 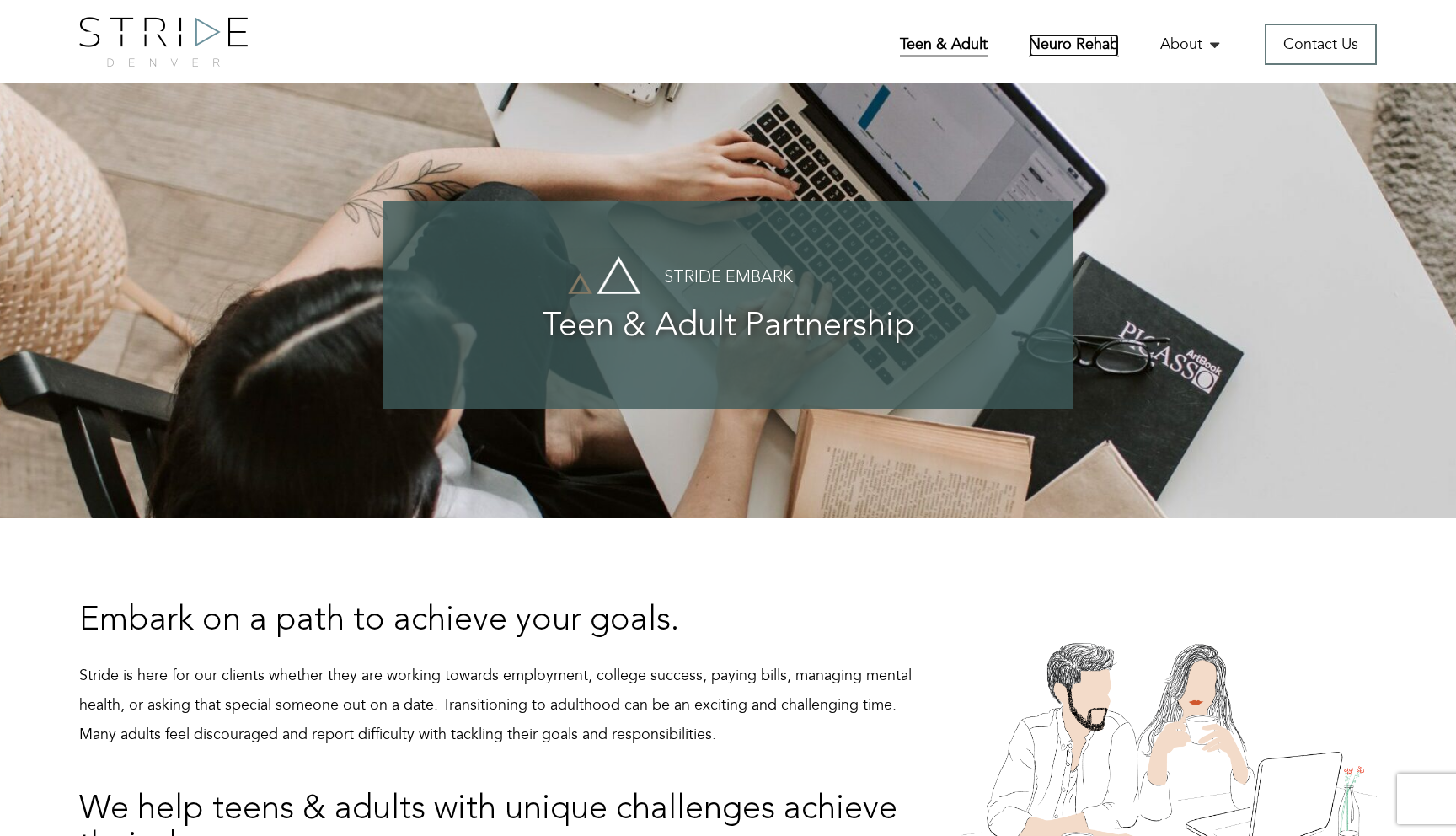 What do you see at coordinates (728, 327) in the screenshot?
I see `h3: Teen & Adult Partnership` at bounding box center [728, 327].